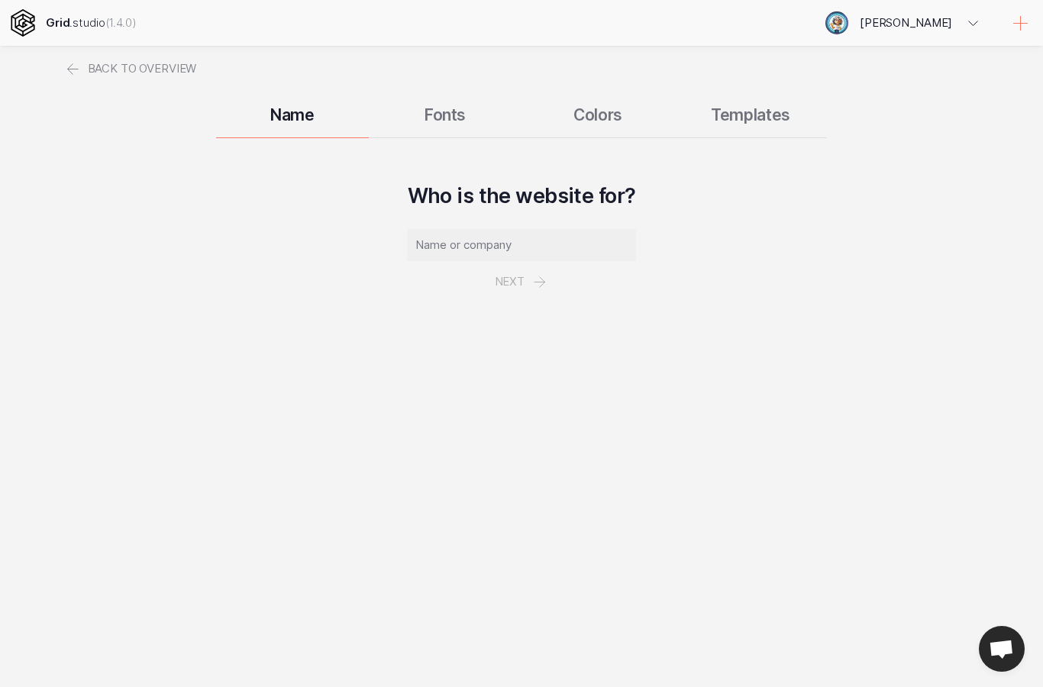 This screenshot has height=687, width=1043. I want to click on img: Profile picture, so click(837, 23).